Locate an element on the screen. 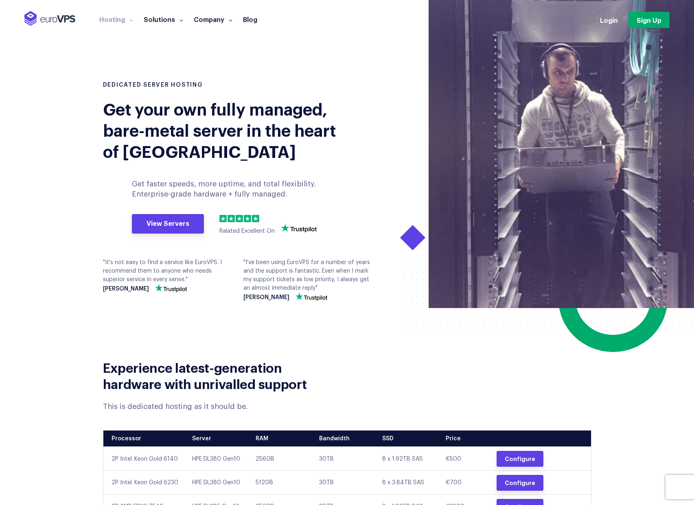  img: EuroVPS is located at coordinates (50, 18).